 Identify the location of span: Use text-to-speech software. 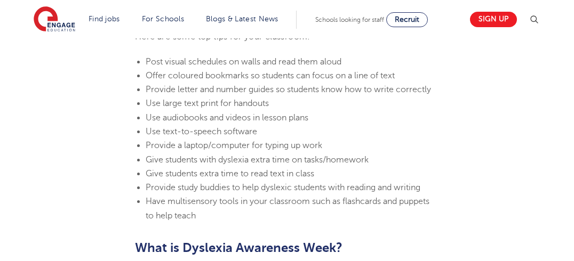
(201, 132).